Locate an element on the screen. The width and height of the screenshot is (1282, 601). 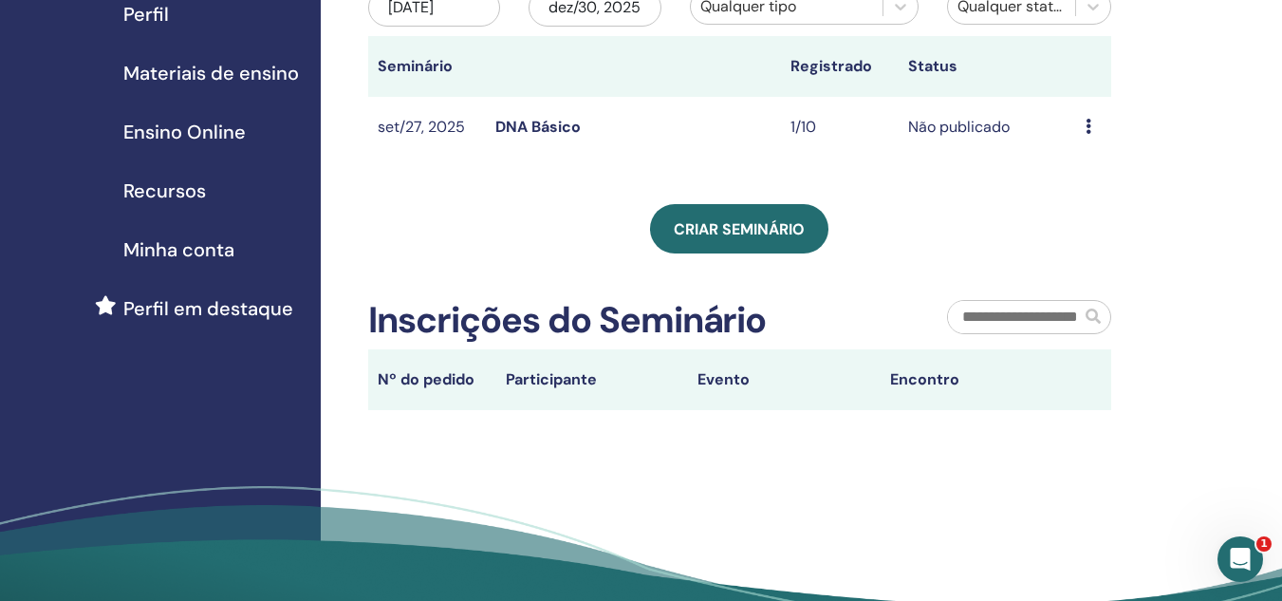
td: 1/10 is located at coordinates (840, 127).